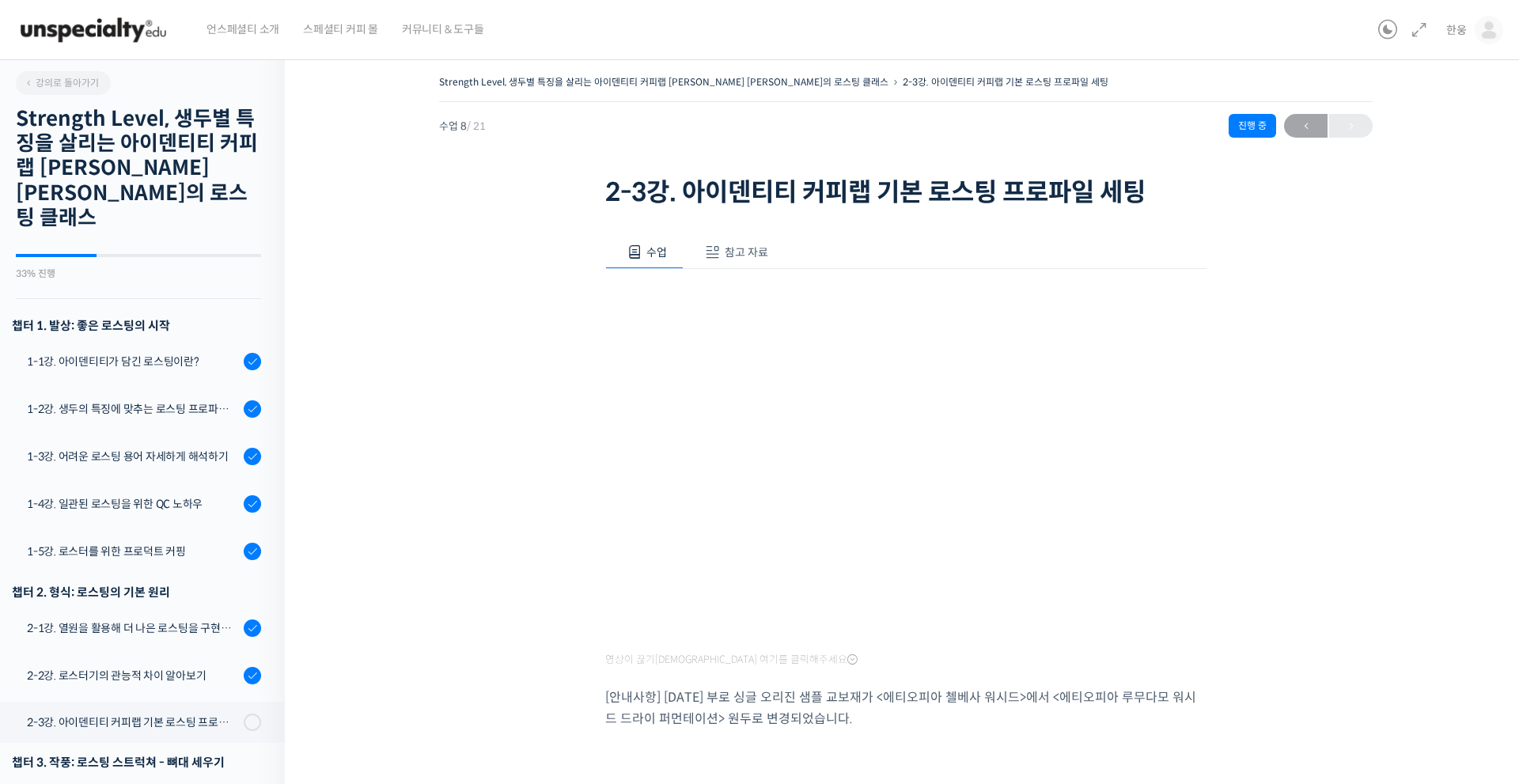 This screenshot has height=784, width=1519. Describe the element at coordinates (136, 591) in the screenshot. I see `div: 챕터 2. 형식: 로스팅의 기본 원리` at that location.